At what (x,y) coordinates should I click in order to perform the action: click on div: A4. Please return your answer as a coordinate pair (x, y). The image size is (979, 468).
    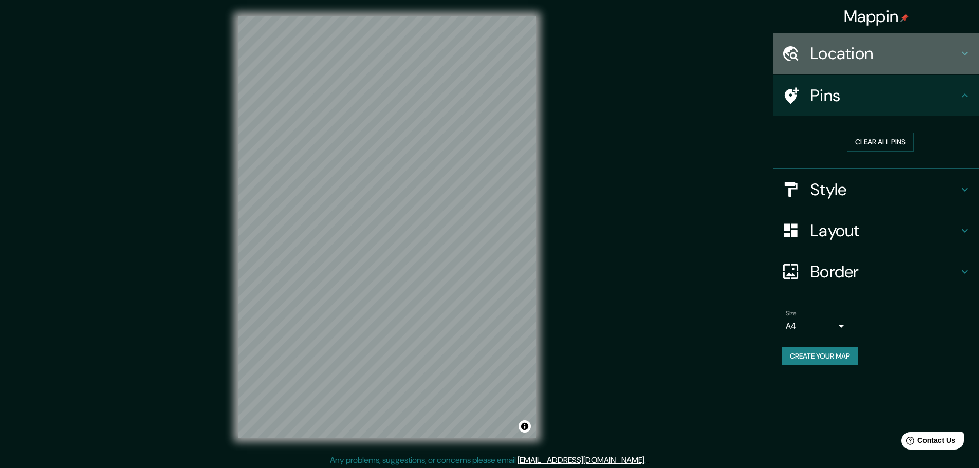
    Looking at the image, I should click on (817, 326).